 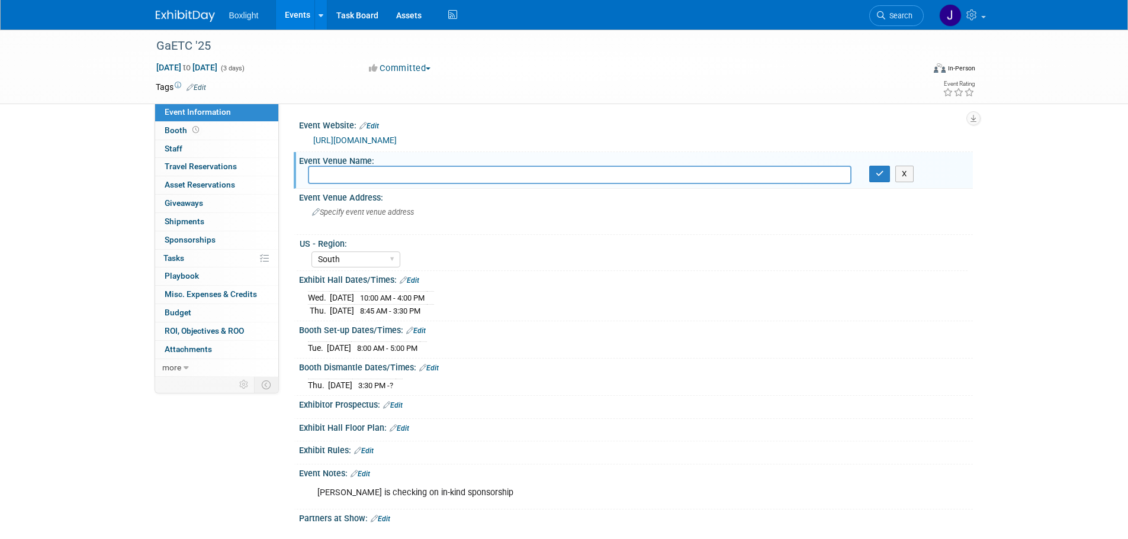 I want to click on td: Toggle Event Tabs, so click(x=266, y=385).